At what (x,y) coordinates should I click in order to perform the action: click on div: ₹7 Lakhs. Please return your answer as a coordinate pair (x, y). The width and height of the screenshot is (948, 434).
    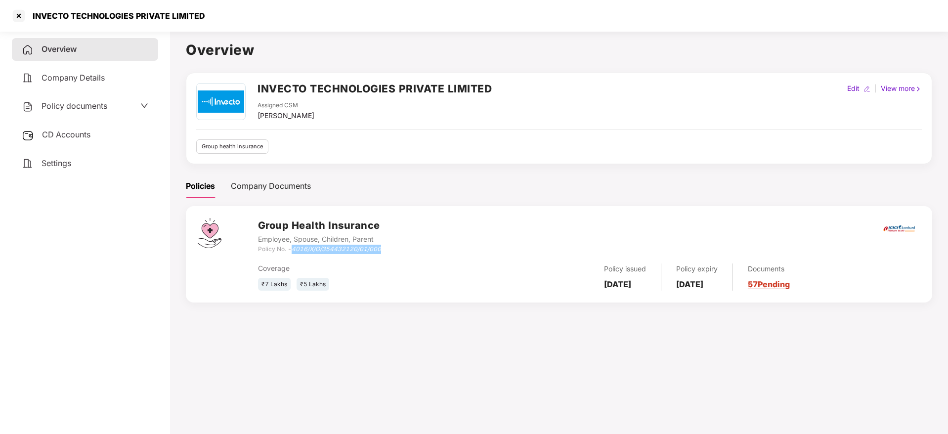
    Looking at the image, I should click on (274, 284).